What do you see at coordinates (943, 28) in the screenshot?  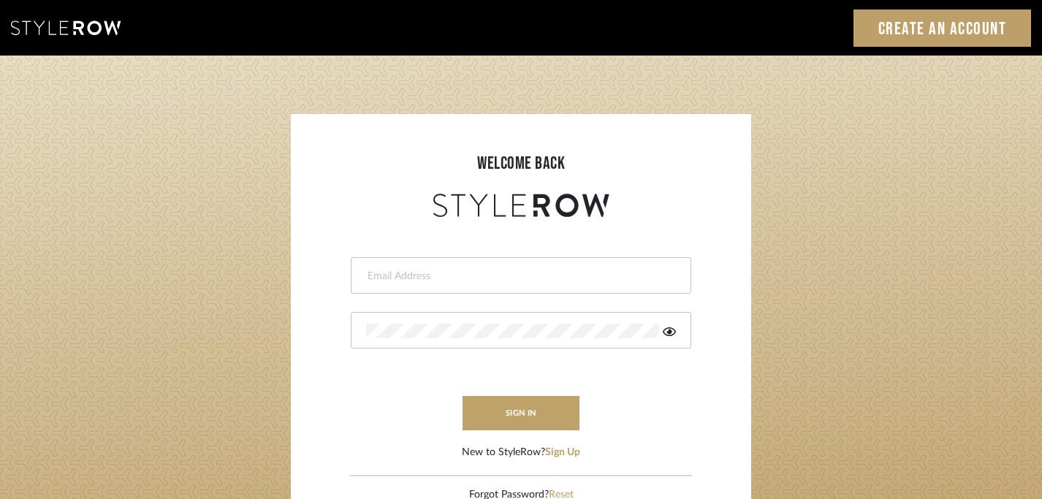 I see `a: Create an Account` at bounding box center [943, 28].